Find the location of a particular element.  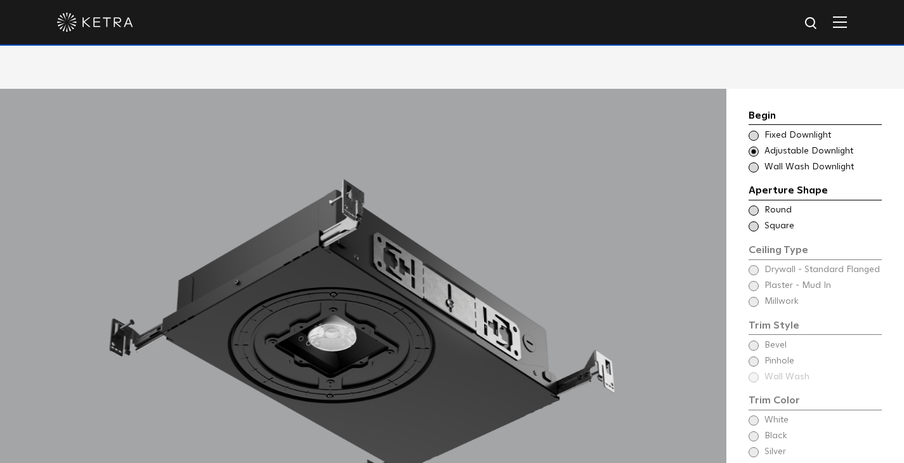

div: Begin is located at coordinates (815, 117).